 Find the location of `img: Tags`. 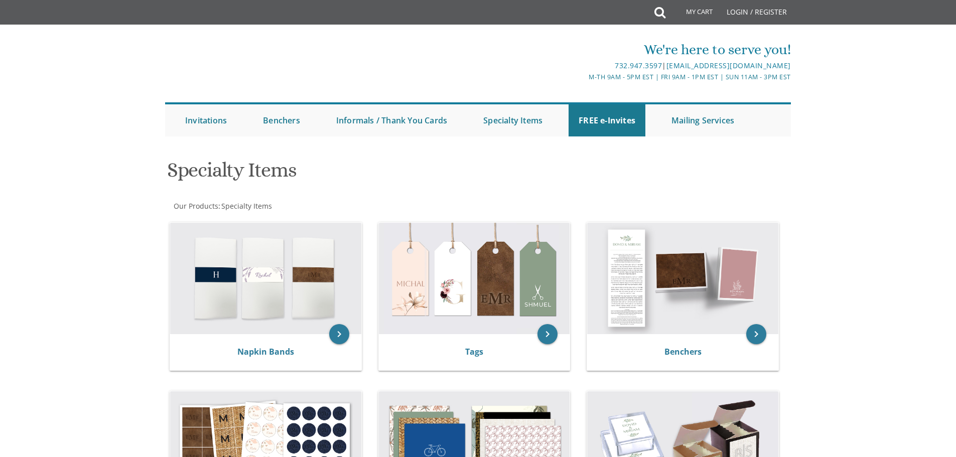

img: Tags is located at coordinates (474, 278).